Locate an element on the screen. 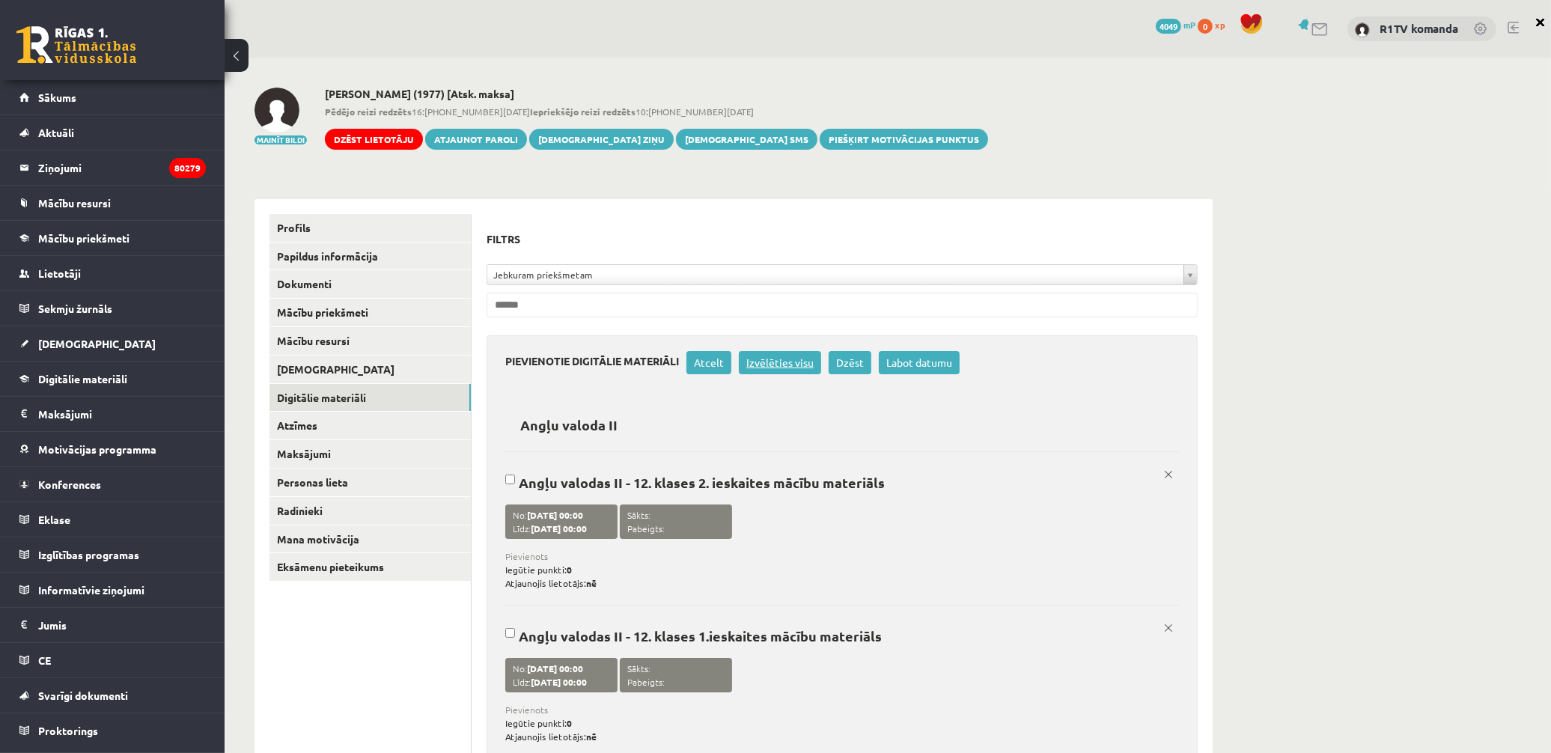  a: Dzēst is located at coordinates (850, 362).